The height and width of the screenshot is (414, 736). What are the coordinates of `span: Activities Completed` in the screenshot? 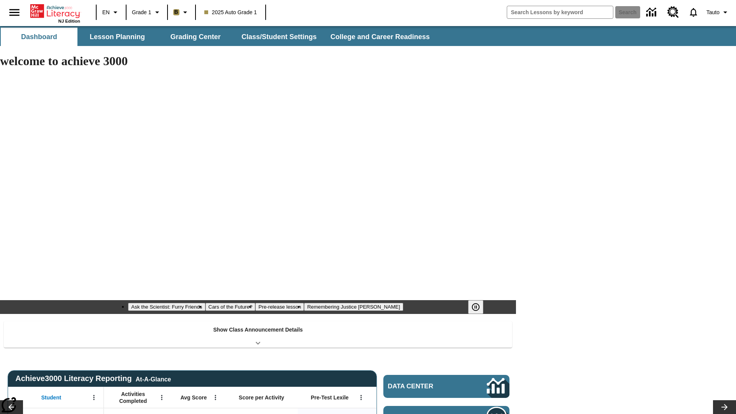 It's located at (133, 398).